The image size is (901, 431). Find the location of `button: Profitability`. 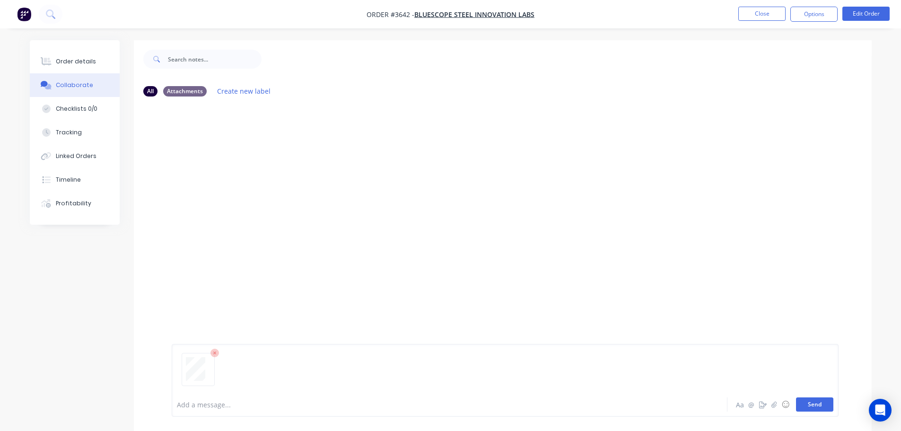

button: Profitability is located at coordinates (75, 203).